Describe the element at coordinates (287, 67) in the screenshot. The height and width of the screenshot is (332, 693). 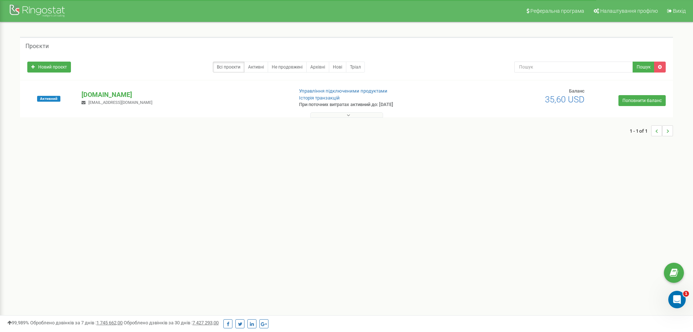
I see `a: Не продовжені` at that location.